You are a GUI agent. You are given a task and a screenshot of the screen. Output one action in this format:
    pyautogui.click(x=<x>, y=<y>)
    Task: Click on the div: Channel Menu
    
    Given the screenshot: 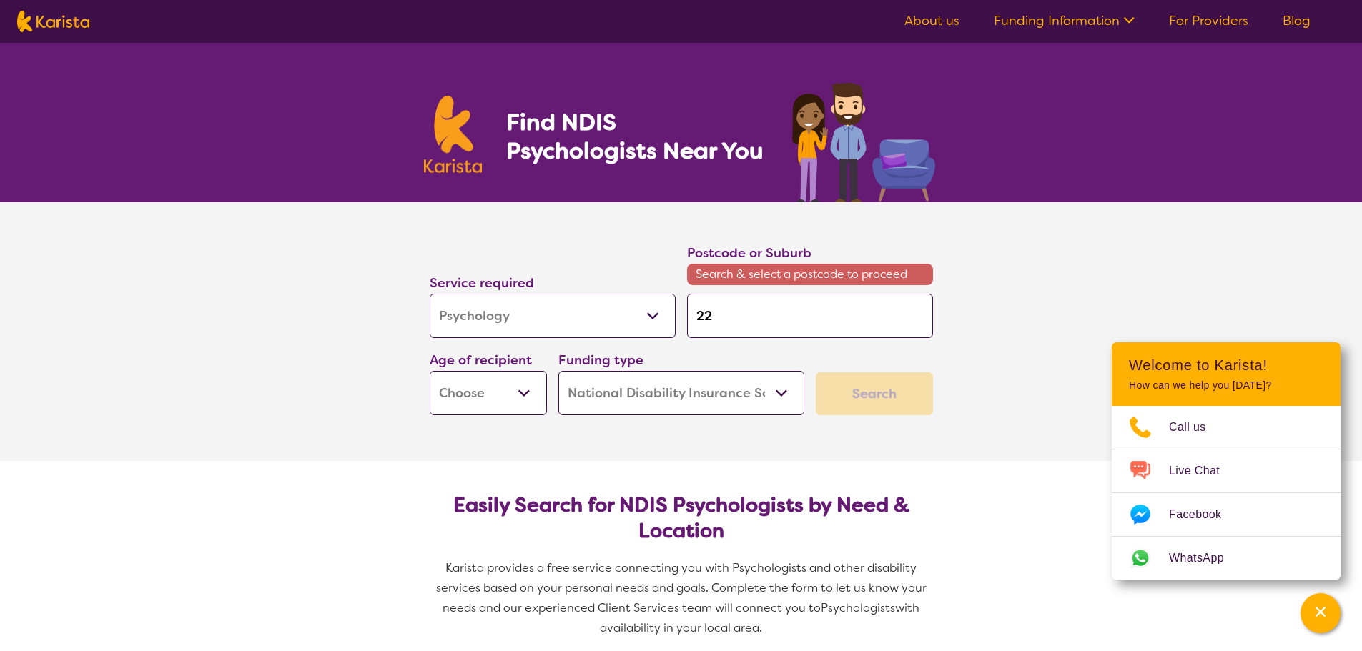 What is the action you would take?
    pyautogui.click(x=1226, y=461)
    